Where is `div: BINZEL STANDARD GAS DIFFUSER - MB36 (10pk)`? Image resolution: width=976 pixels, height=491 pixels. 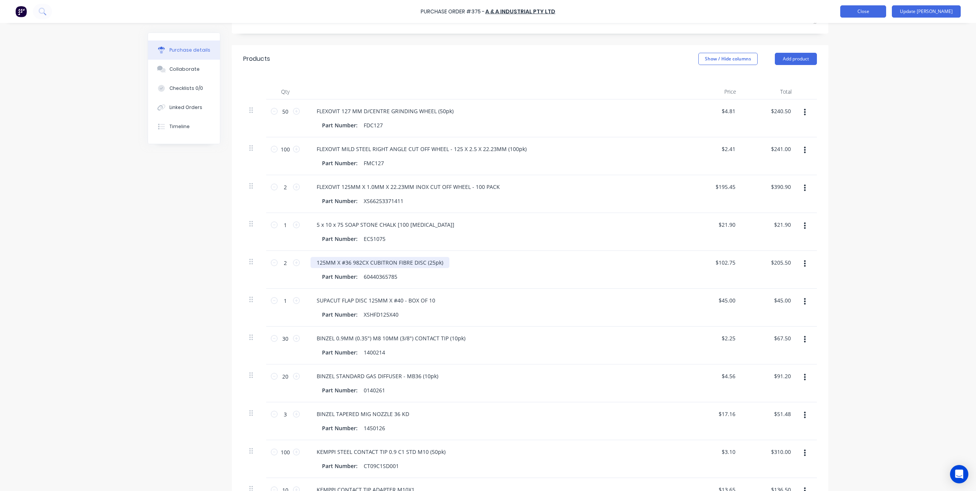
div: BINZEL STANDARD GAS DIFFUSER - MB36 (10pk) is located at coordinates (377, 376).